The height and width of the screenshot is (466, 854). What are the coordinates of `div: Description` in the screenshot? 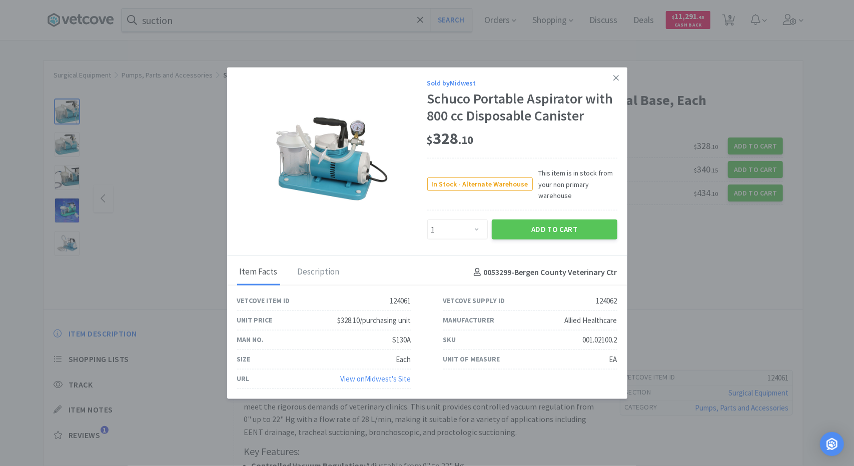 It's located at (319, 273).